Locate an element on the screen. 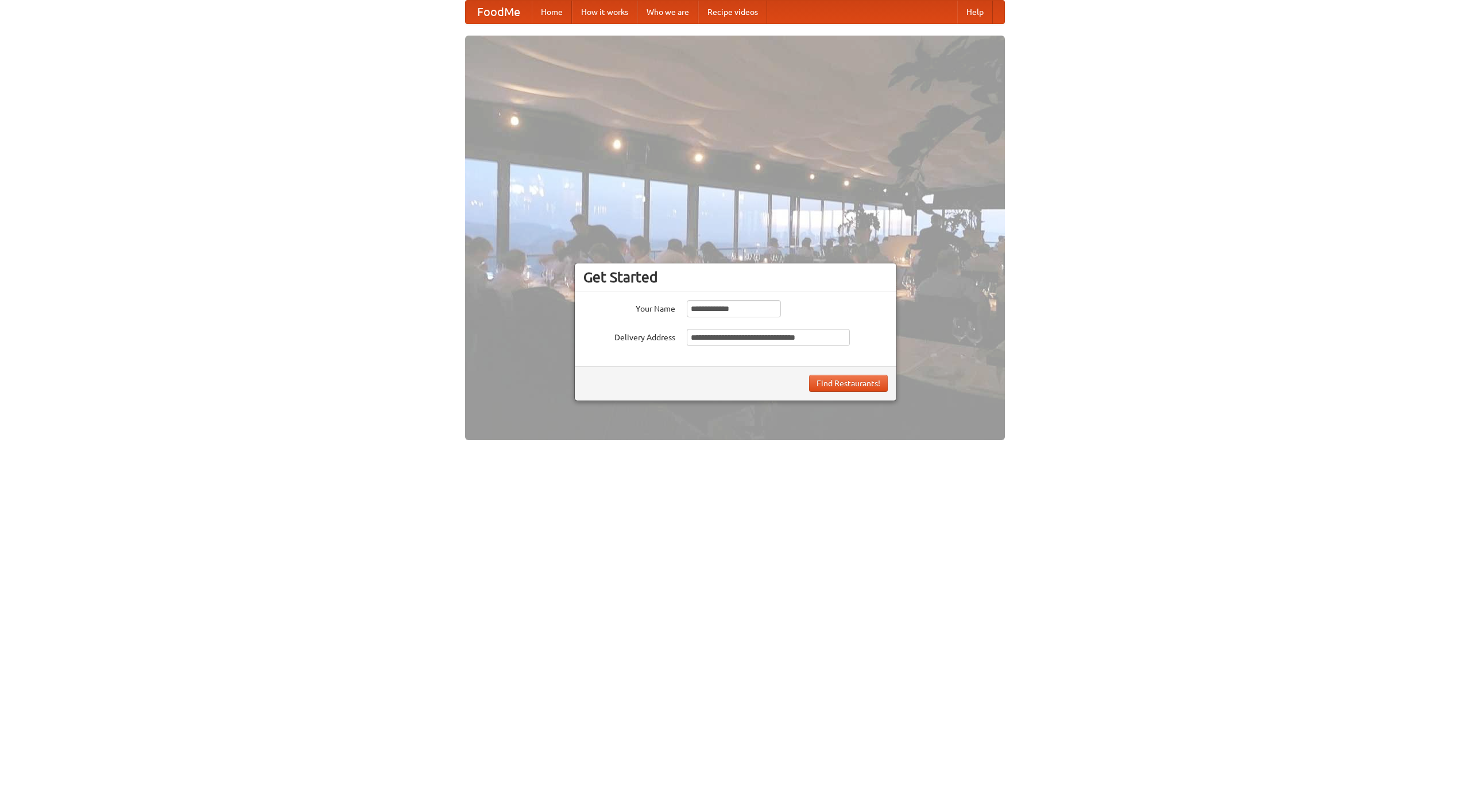  button: Find Restaurants! is located at coordinates (848, 383).